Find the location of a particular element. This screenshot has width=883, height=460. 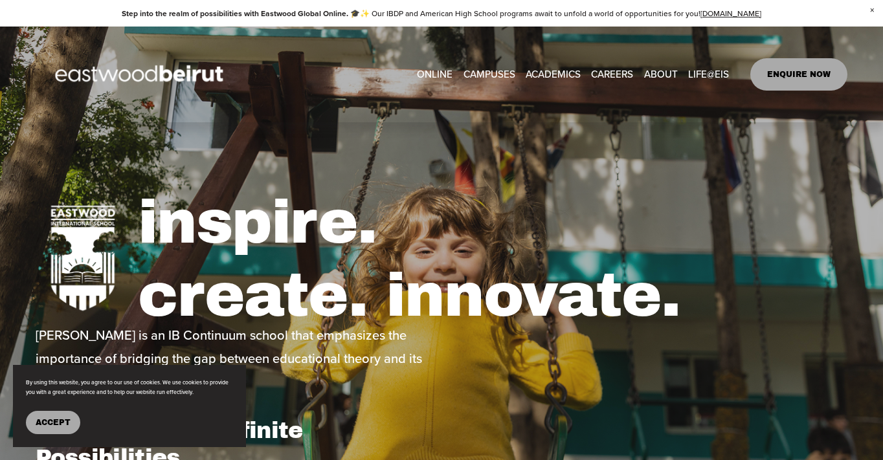

span: ACADEMICS is located at coordinates (553, 74).